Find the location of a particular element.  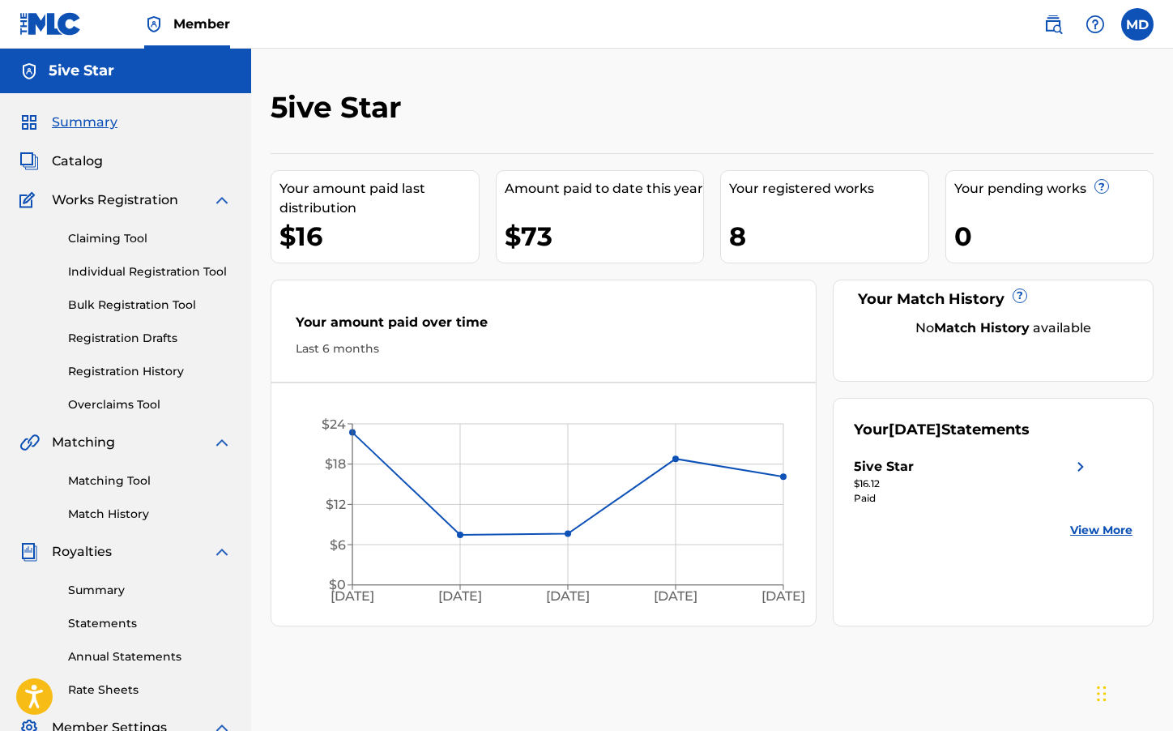

a: Registration Drafts is located at coordinates (150, 338).